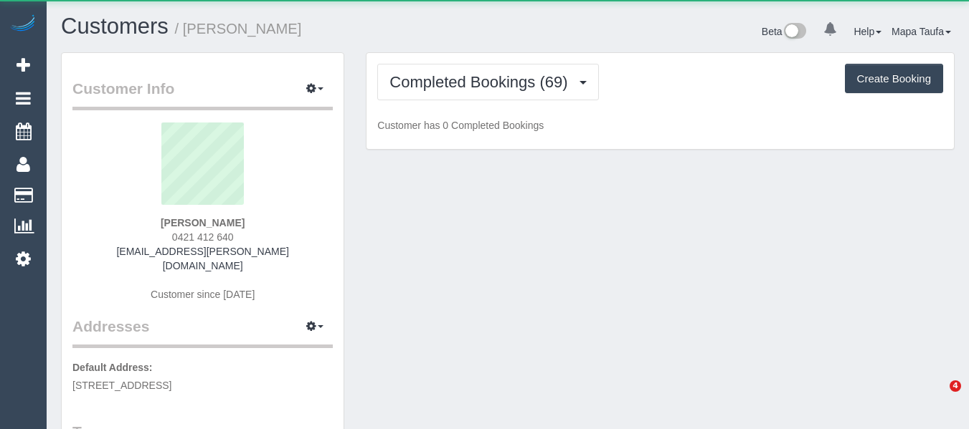 The height and width of the screenshot is (429, 969). What do you see at coordinates (955, 386) in the screenshot?
I see `span: 4` at bounding box center [955, 386].